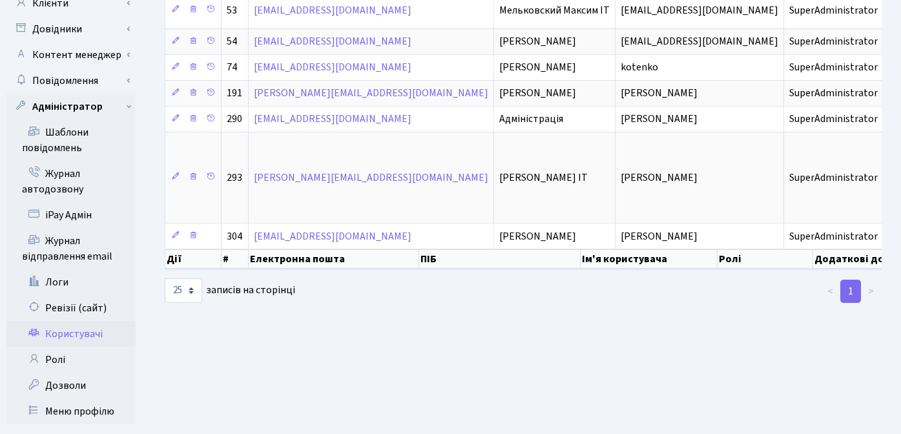 The height and width of the screenshot is (434, 901). I want to click on a: Користувачі, so click(71, 334).